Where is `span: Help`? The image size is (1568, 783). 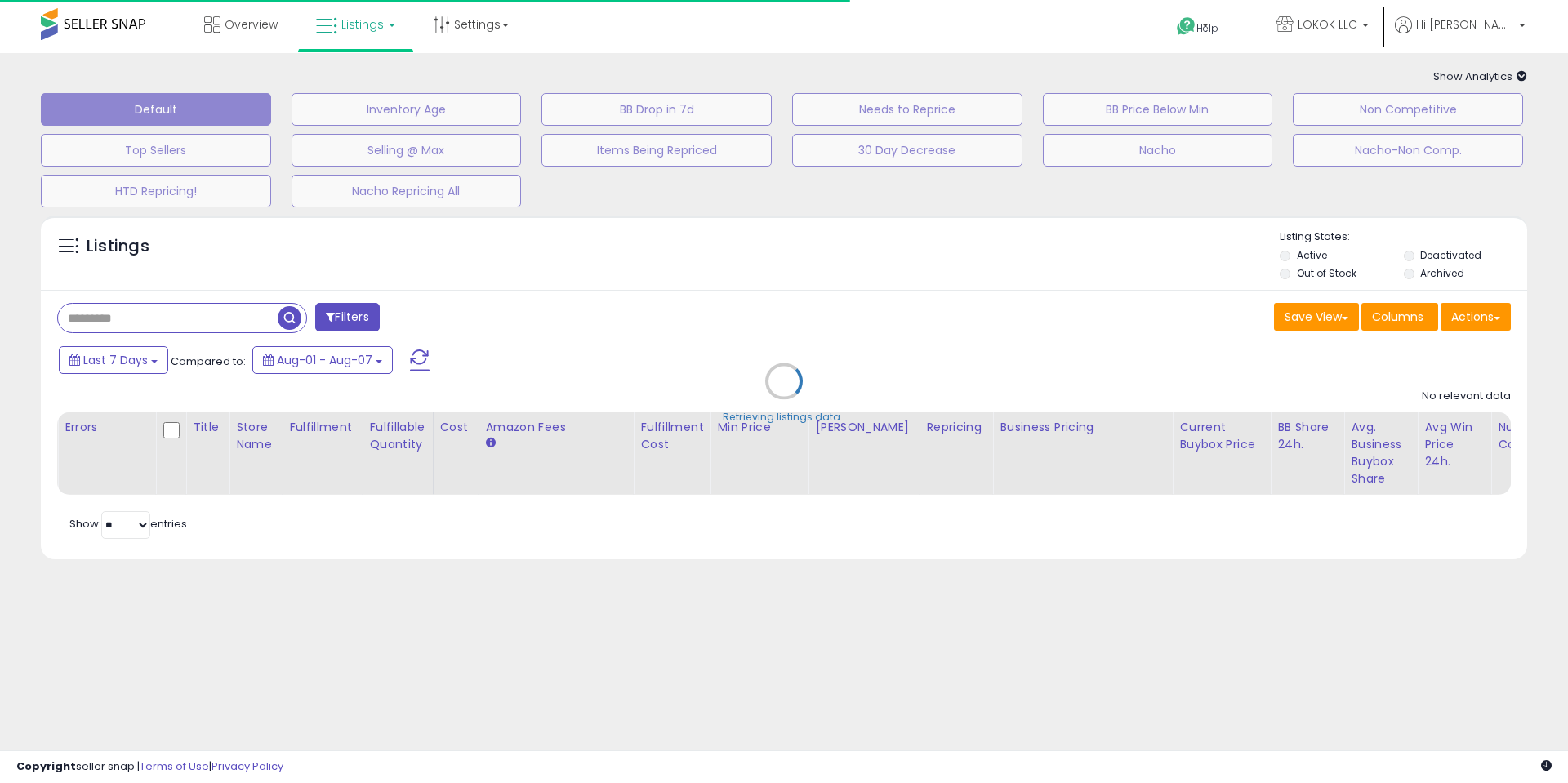 span: Help is located at coordinates (1207, 28).